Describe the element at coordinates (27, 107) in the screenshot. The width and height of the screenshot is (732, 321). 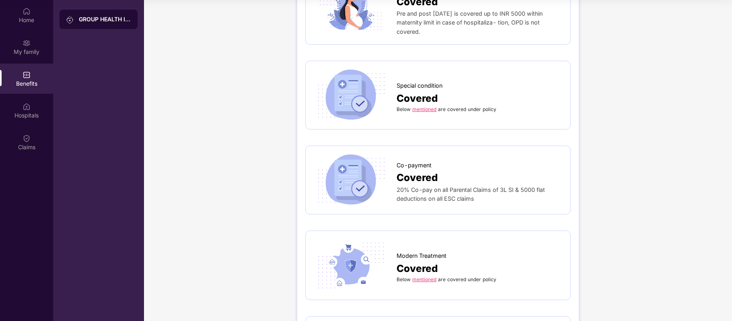
I see `img: svg+xml;base64,PHN2ZyBpZD0iSG9zcGl0YWxzIiB4bWxucz0iaHR0cDovL3d3dy53My5vcmcvMjAwMC9zdmciIHdpZHRoPS...` at that location.